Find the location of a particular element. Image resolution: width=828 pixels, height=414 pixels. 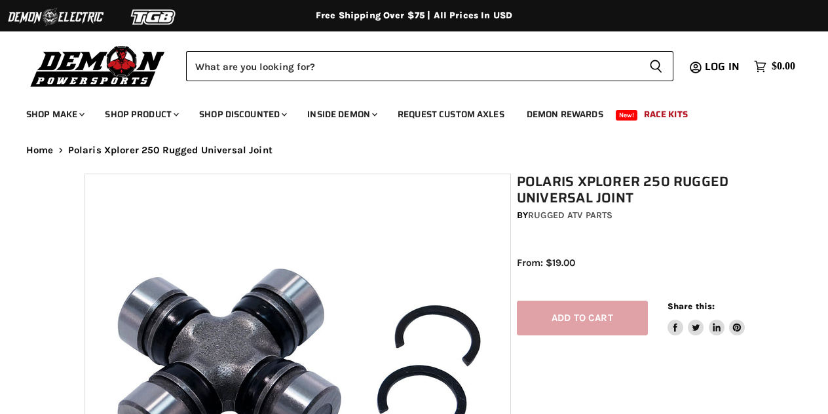

span: Polaris Xplorer 250 Rugged Universal Joint is located at coordinates (170, 150).